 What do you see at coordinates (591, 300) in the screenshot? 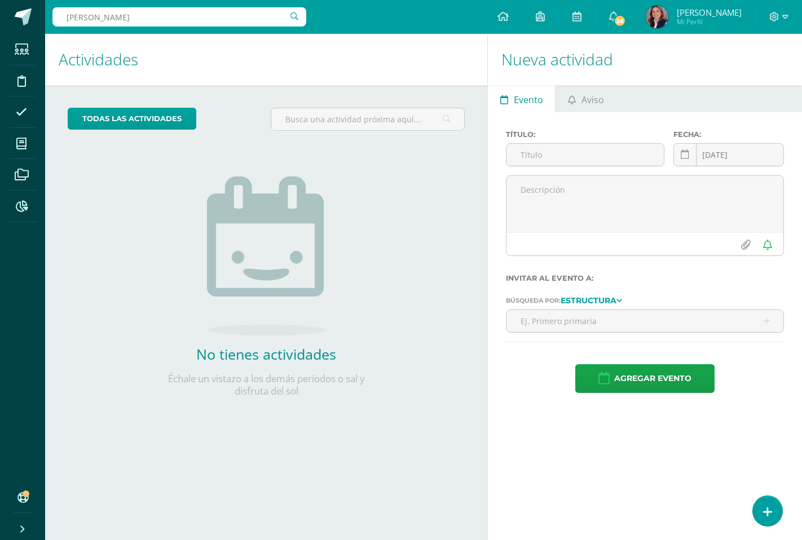
I see `a: Estructura` at bounding box center [591, 300].